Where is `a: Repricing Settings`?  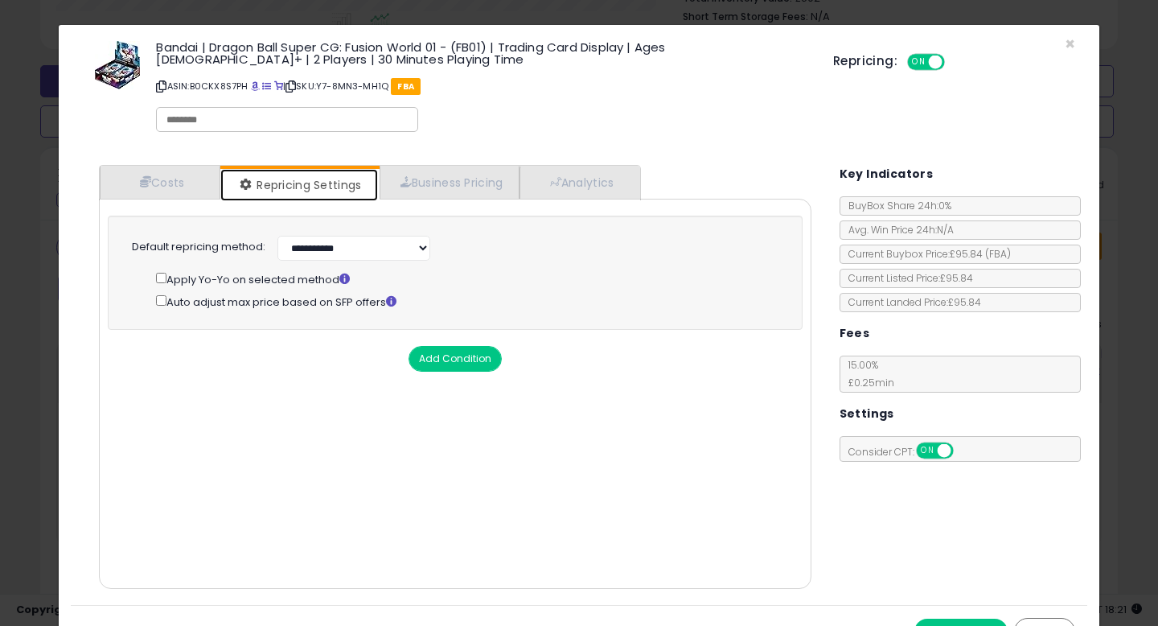 a: Repricing Settings is located at coordinates (299, 185).